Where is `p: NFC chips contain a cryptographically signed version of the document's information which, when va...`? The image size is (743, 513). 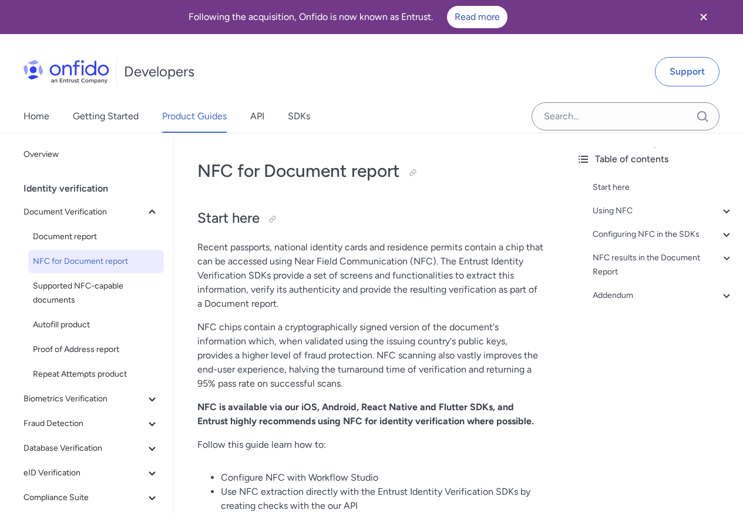 p: NFC chips contain a cryptographically signed version of the document's information which, when va... is located at coordinates (370, 356).